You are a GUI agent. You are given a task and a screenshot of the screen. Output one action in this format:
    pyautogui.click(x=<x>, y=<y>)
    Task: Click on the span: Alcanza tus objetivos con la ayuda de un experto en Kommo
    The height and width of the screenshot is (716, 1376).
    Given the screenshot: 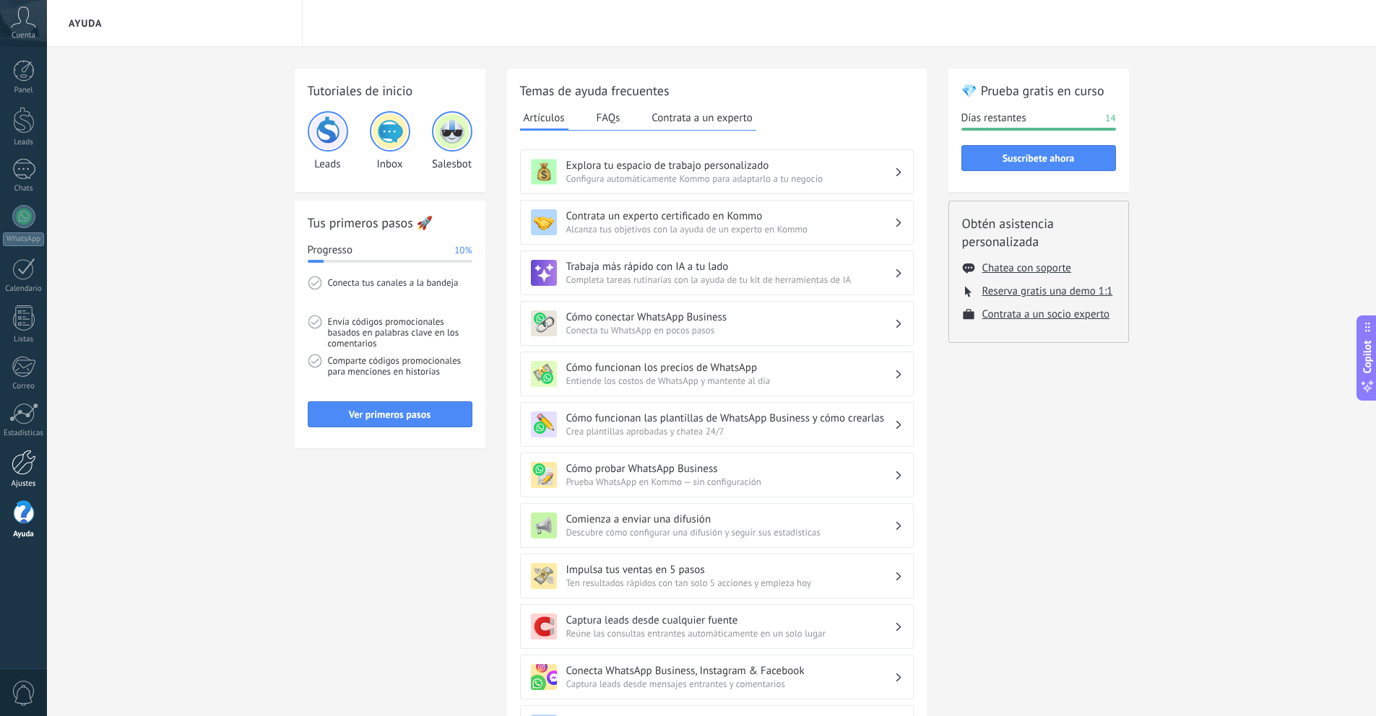 What is the action you would take?
    pyautogui.click(x=730, y=229)
    